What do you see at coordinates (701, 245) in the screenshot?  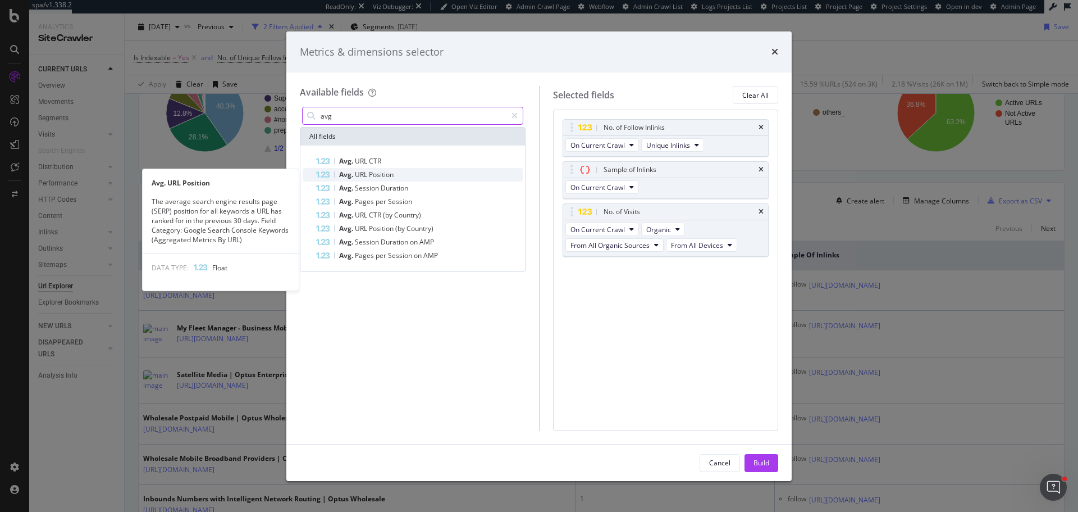 I see `button: From All Devices` at bounding box center [701, 245].